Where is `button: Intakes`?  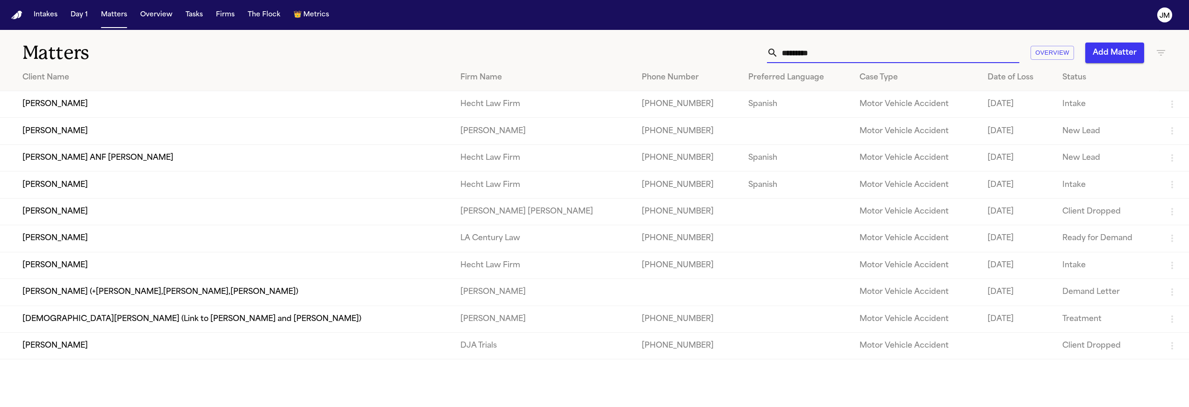
button: Intakes is located at coordinates (45, 15).